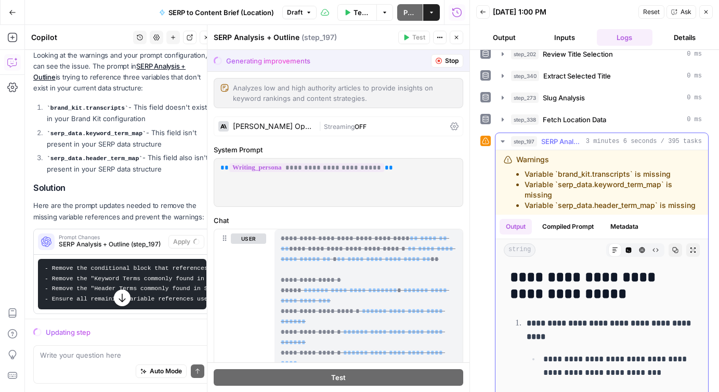  Describe the element at coordinates (319, 37) in the screenshot. I see `span: ( step_197 )` at that location.